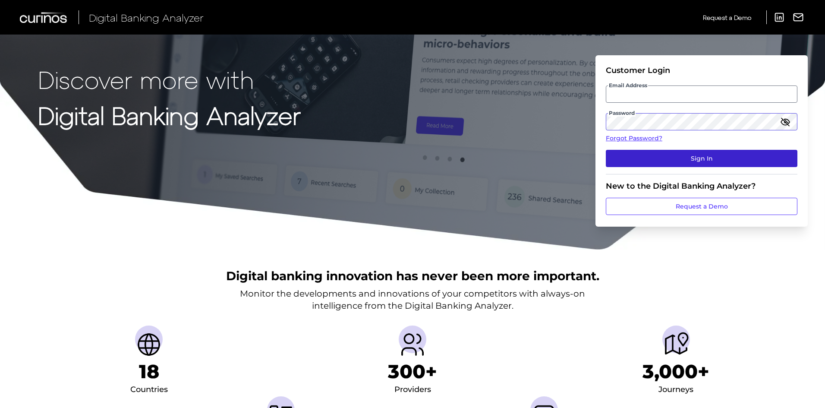  I want to click on img: Journeys, so click(676, 344).